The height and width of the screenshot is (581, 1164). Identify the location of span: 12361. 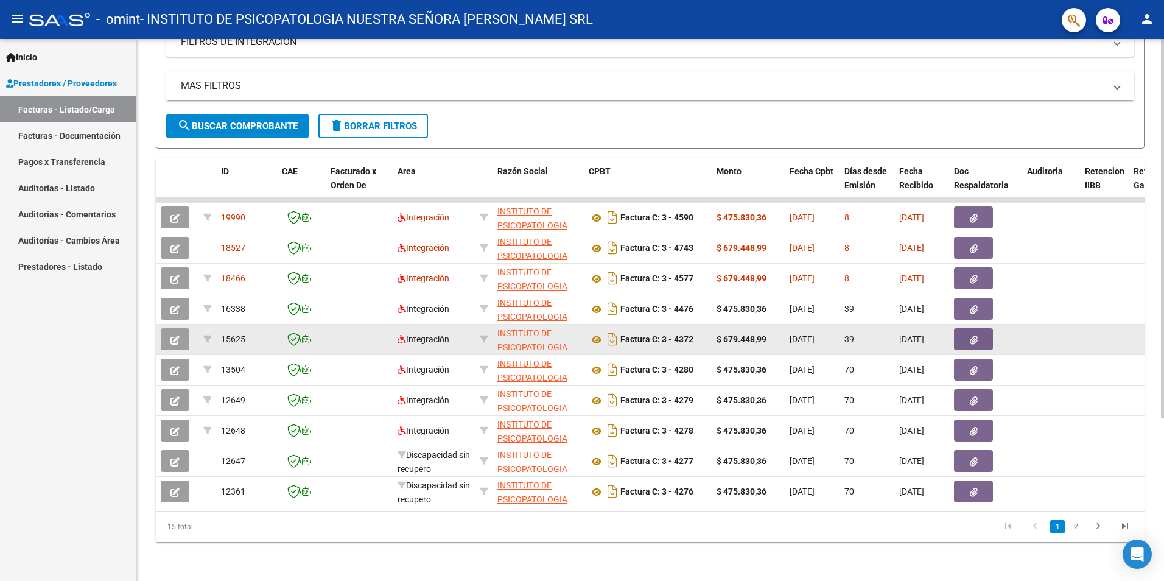
(233, 491).